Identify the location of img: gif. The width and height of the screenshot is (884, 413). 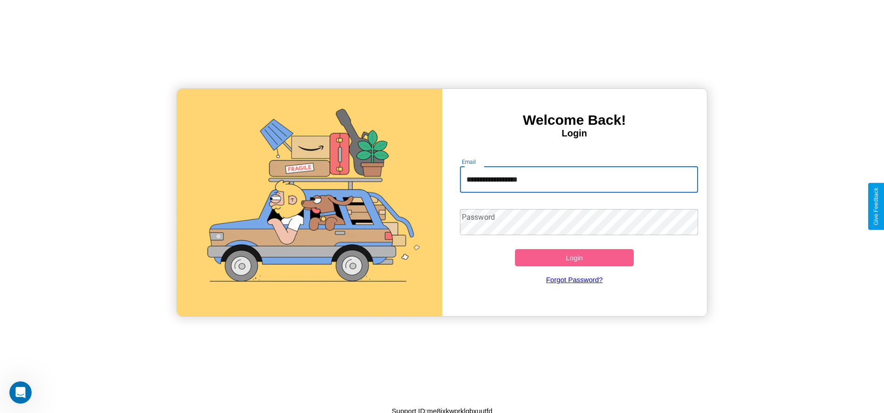
(310, 203).